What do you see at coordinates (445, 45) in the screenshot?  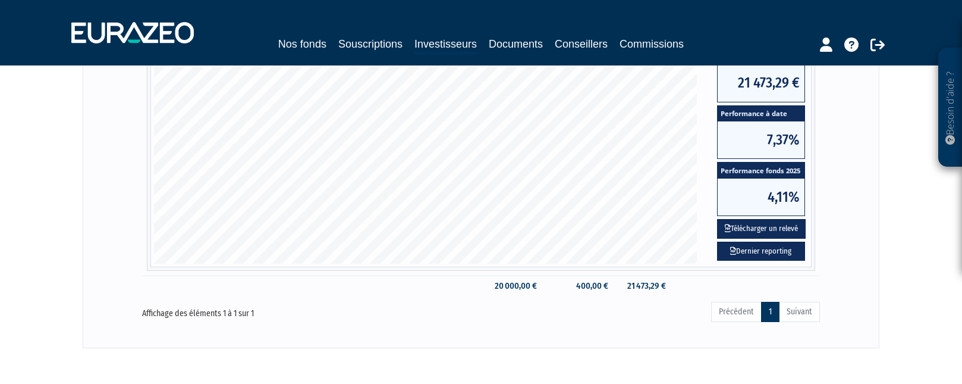 I see `a: Investisseurs` at bounding box center [445, 45].